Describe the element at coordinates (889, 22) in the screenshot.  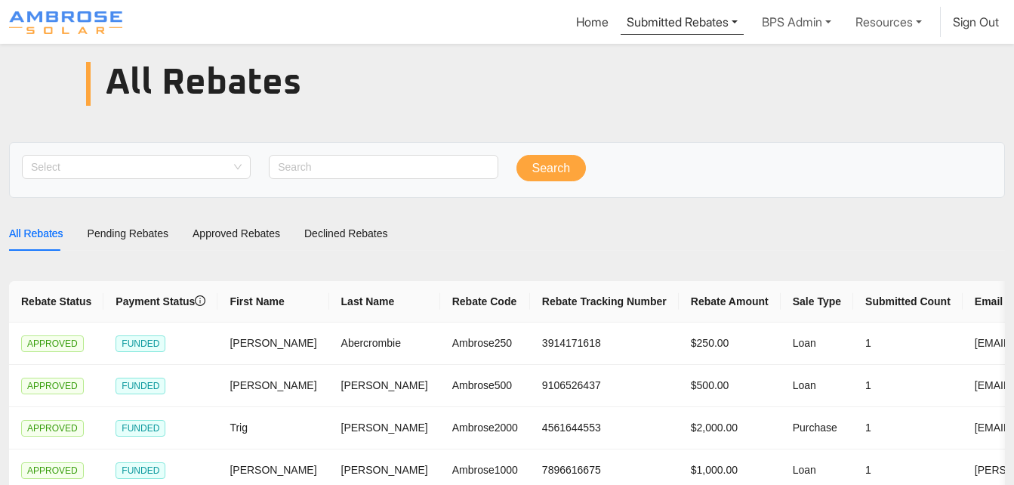
I see `a: Resources` at that location.